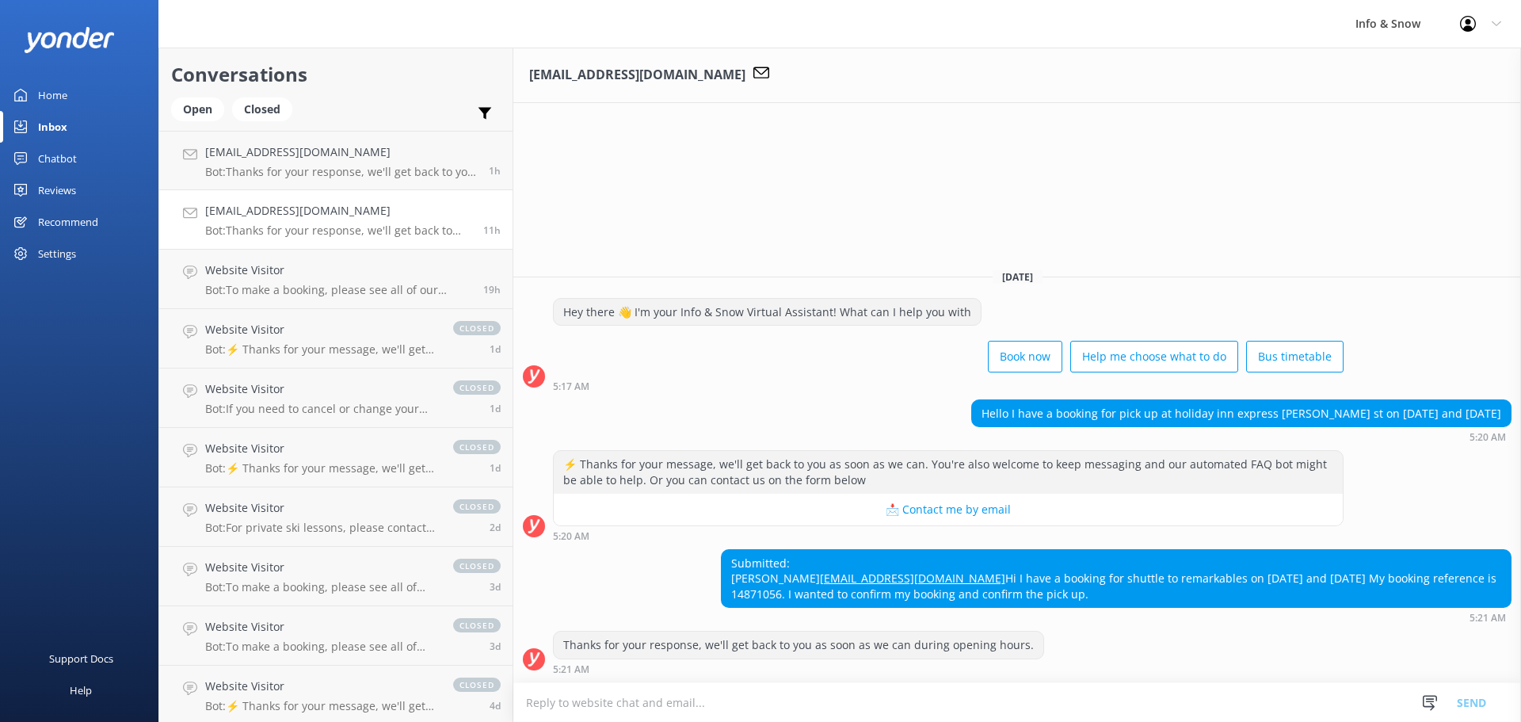 The width and height of the screenshot is (1521, 722). Describe the element at coordinates (494, 170) in the screenshot. I see `span: Aug 24 2025 02:25pm (UTC +12:00) Pacific/Auckland` at that location.